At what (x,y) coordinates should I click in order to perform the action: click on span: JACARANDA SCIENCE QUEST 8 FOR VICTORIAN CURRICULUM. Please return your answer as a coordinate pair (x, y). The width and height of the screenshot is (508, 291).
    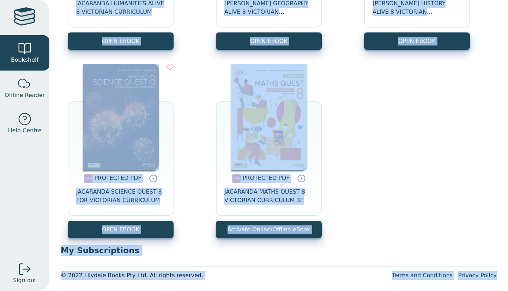
    Looking at the image, I should click on (121, 196).